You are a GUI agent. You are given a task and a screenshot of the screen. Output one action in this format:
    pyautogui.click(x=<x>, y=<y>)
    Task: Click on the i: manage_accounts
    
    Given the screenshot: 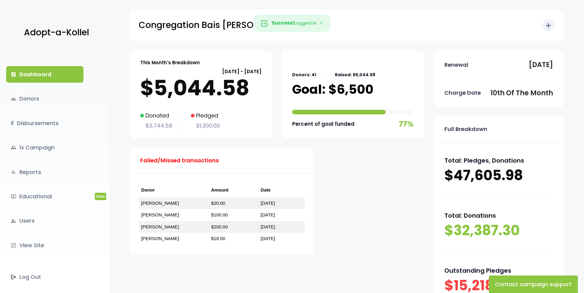 What is the action you would take?
    pyautogui.click(x=14, y=221)
    